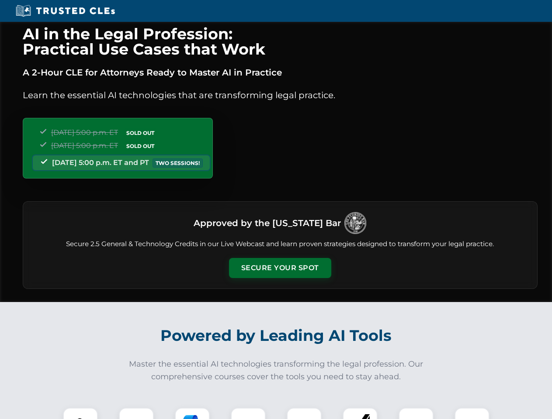 Image resolution: width=552 pixels, height=419 pixels. I want to click on p: Master the essential AI technologies transforming the legal profession. Our comprehensive courses..., so click(276, 371).